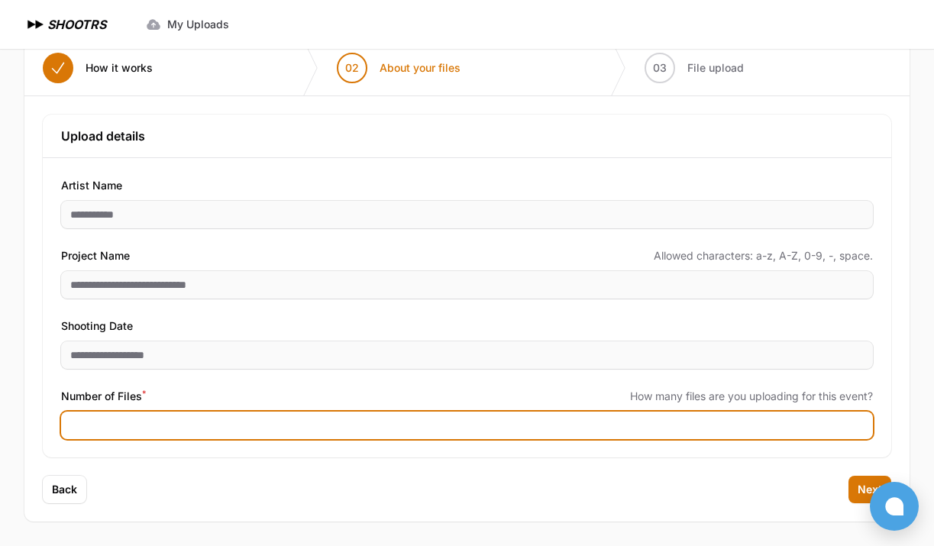  I want to click on span: 02, so click(352, 68).